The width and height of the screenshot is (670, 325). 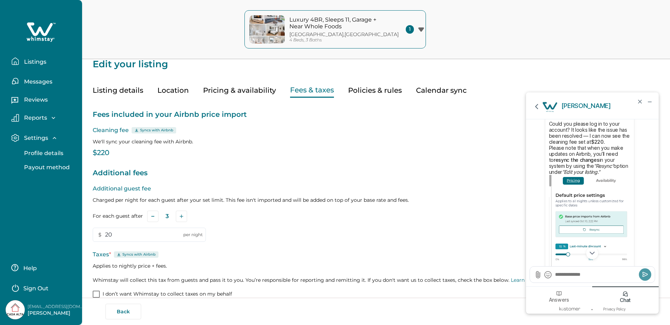 What do you see at coordinates (44, 101) in the screenshot?
I see `button: Reviews` at bounding box center [44, 101].